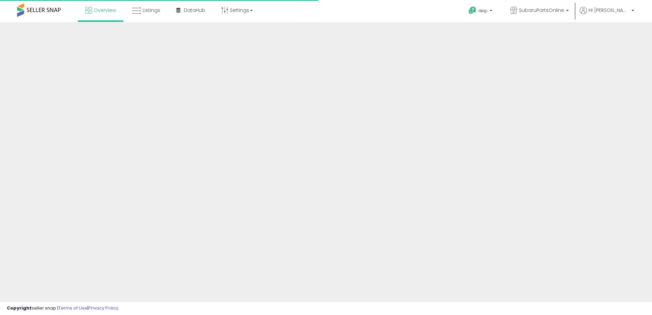 This screenshot has height=315, width=652. What do you see at coordinates (103, 308) in the screenshot?
I see `a: Privacy Policy` at bounding box center [103, 308].